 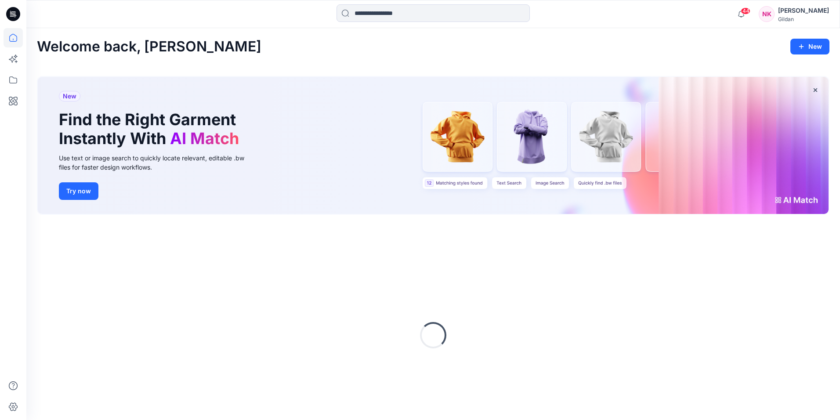 What do you see at coordinates (69, 96) in the screenshot?
I see `span: New` at bounding box center [69, 96].